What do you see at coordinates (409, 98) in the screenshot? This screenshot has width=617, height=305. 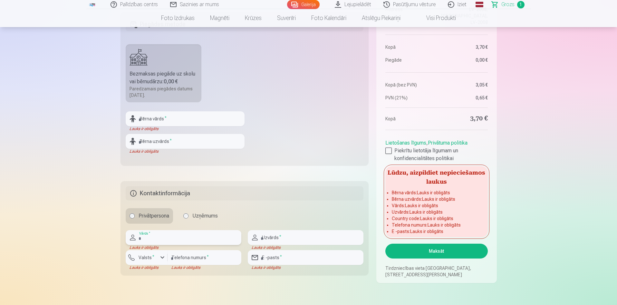 I see `dt: PVN (21%)` at bounding box center [409, 98].